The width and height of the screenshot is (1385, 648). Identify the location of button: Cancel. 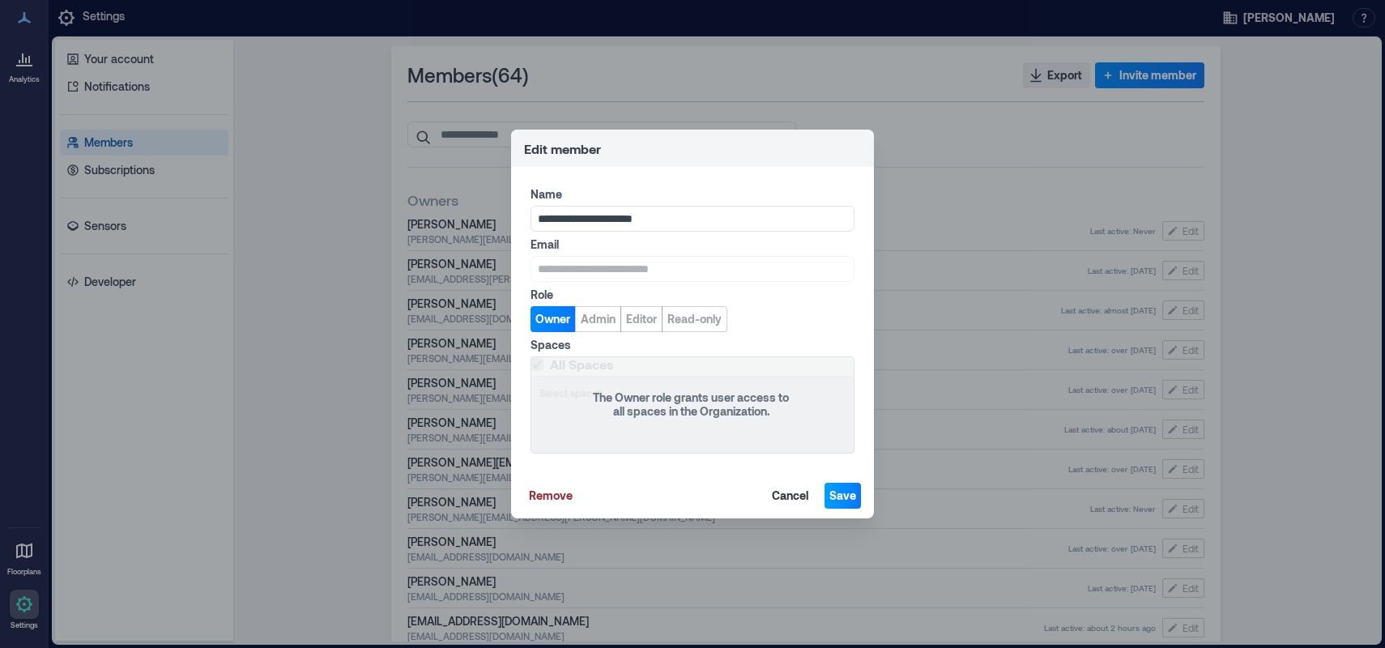
(790, 496).